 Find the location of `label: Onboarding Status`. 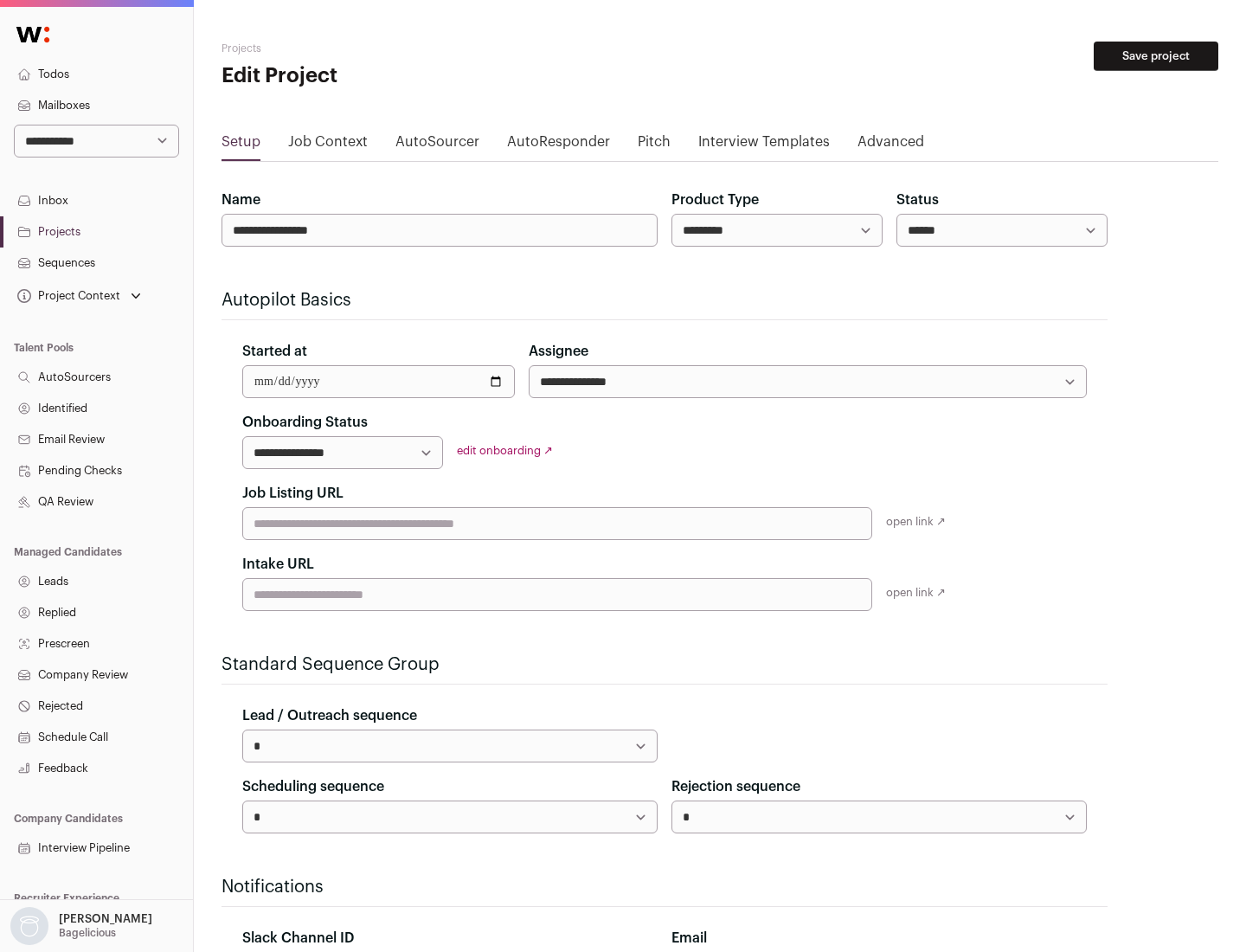

label: Onboarding Status is located at coordinates (305, 423).